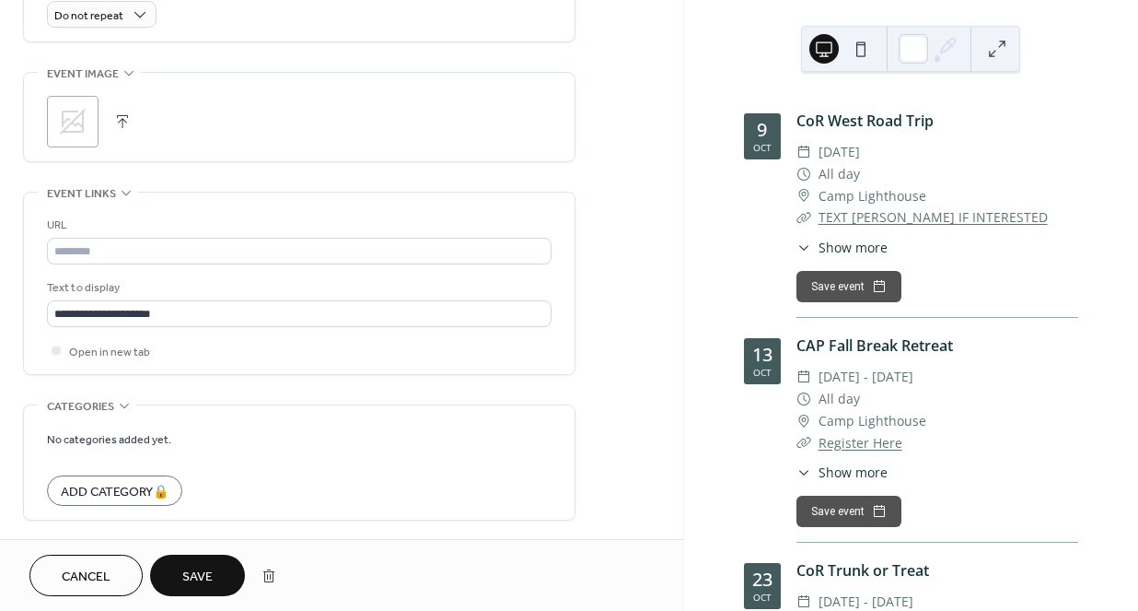 Image resolution: width=1138 pixels, height=611 pixels. Describe the element at coordinates (197, 575) in the screenshot. I see `button: Save` at that location.